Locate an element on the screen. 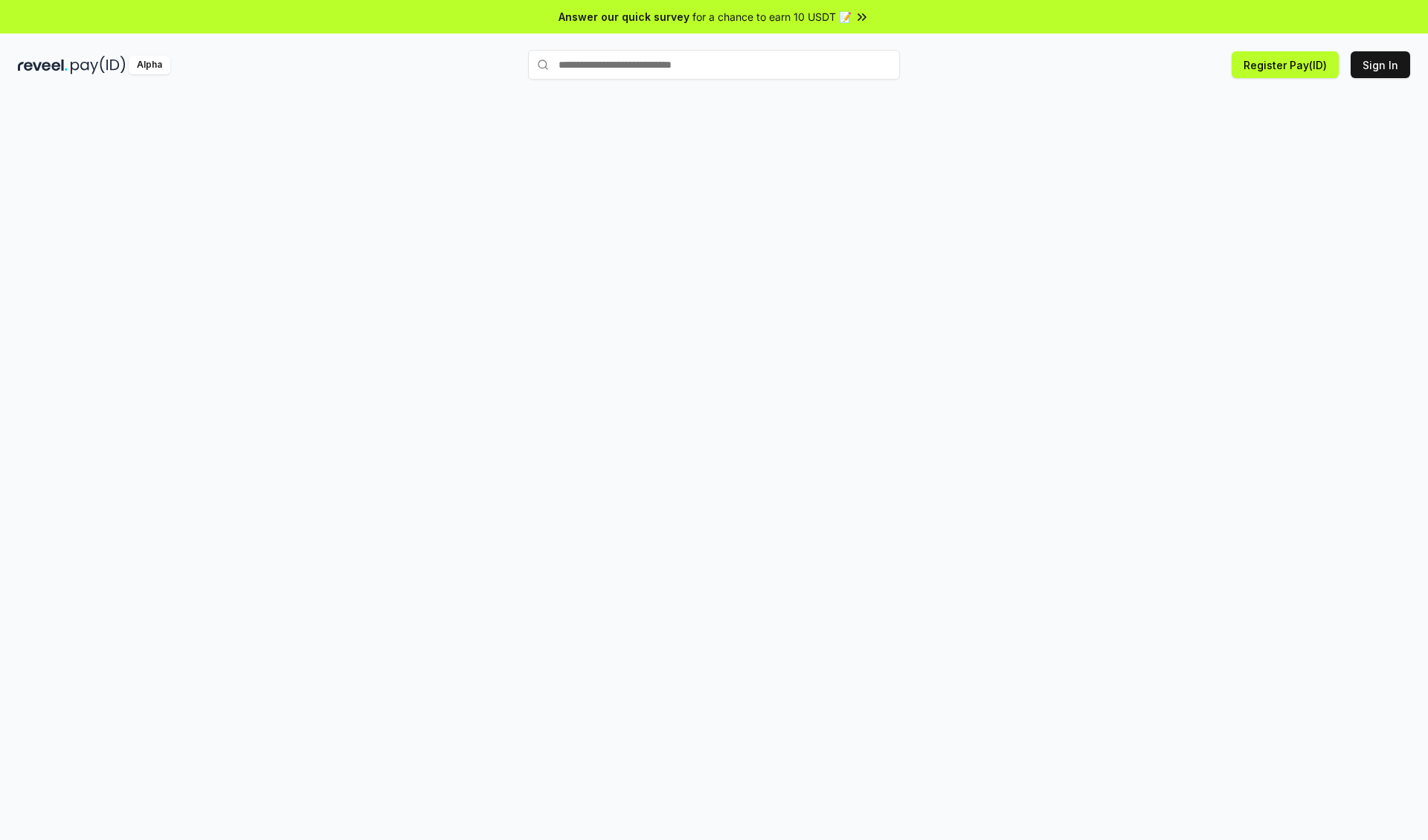 The height and width of the screenshot is (840, 1428). button: Register Pay(ID) is located at coordinates (1285, 65).